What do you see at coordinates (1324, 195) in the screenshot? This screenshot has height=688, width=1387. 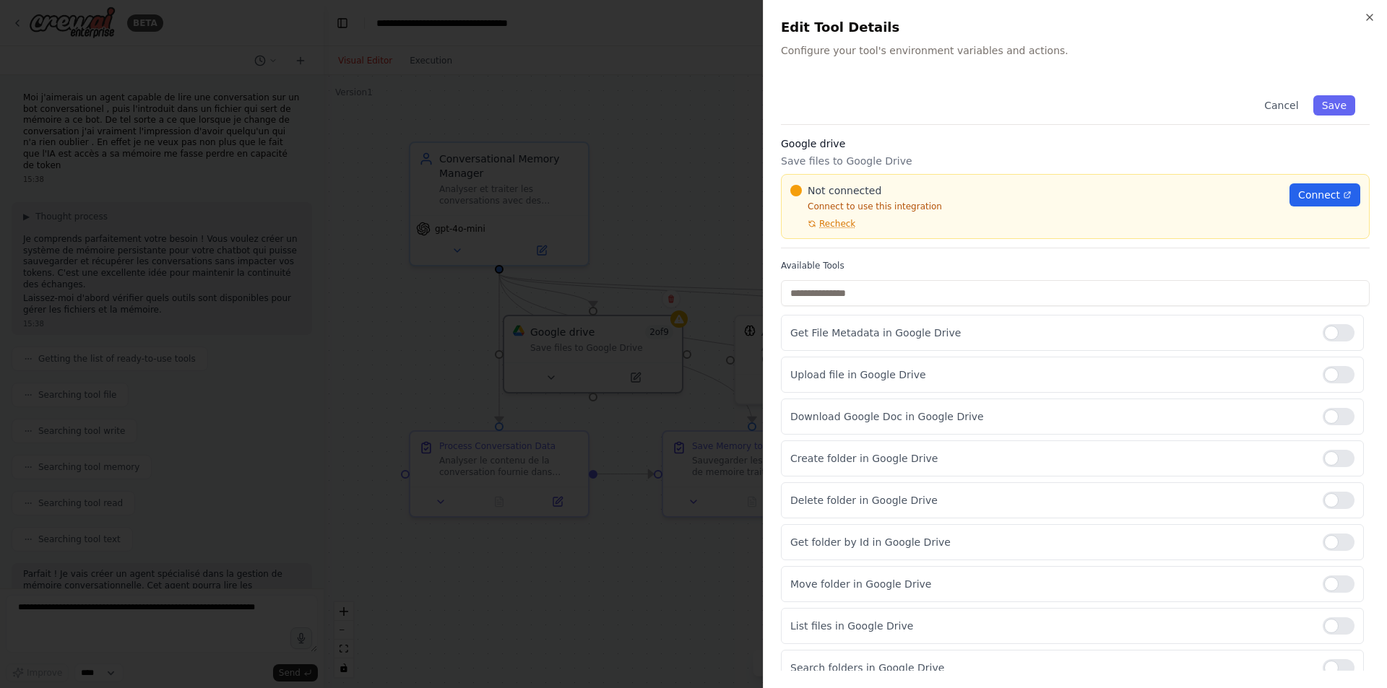 I see `a: Connect` at bounding box center [1324, 195].